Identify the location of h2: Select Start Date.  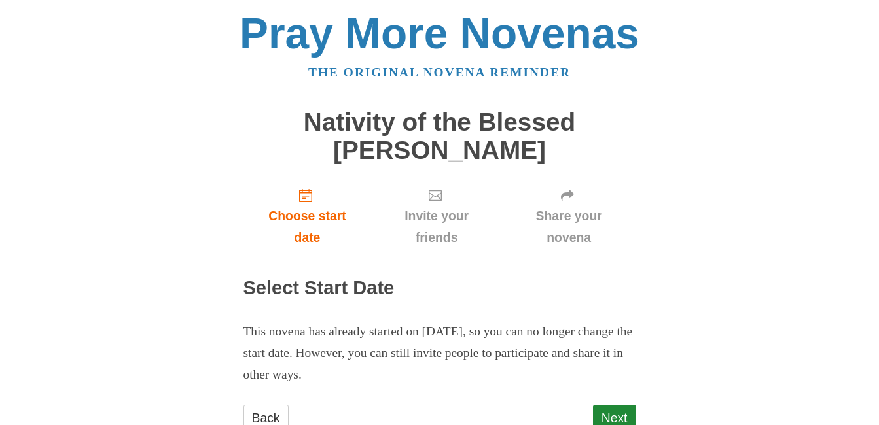
(440, 289).